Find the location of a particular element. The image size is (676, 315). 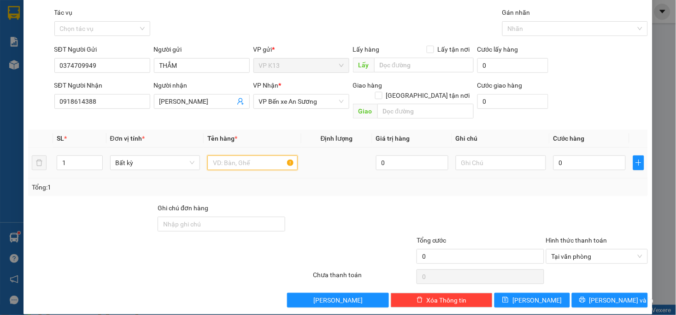

span: Tên hàng is located at coordinates (222, 138).